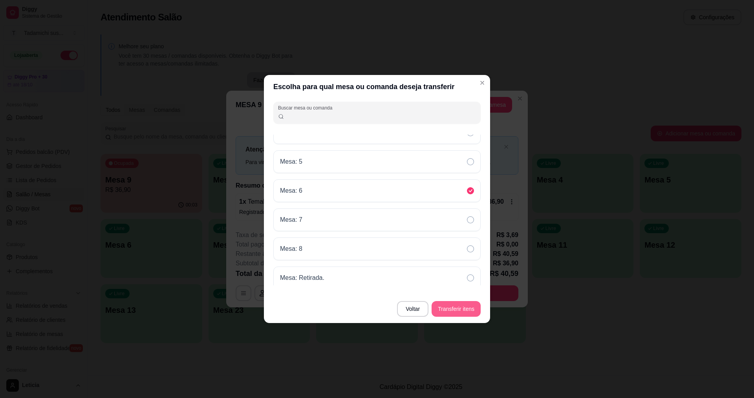  Describe the element at coordinates (291, 191) in the screenshot. I see `p: Mesa: 6` at that location.